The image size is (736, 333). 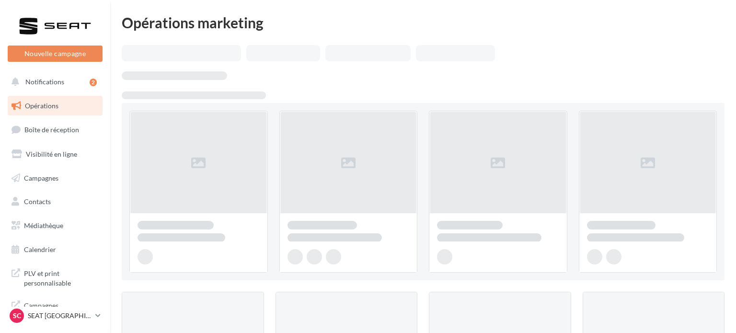 What do you see at coordinates (93, 82) in the screenshot?
I see `div: 2` at bounding box center [93, 82].